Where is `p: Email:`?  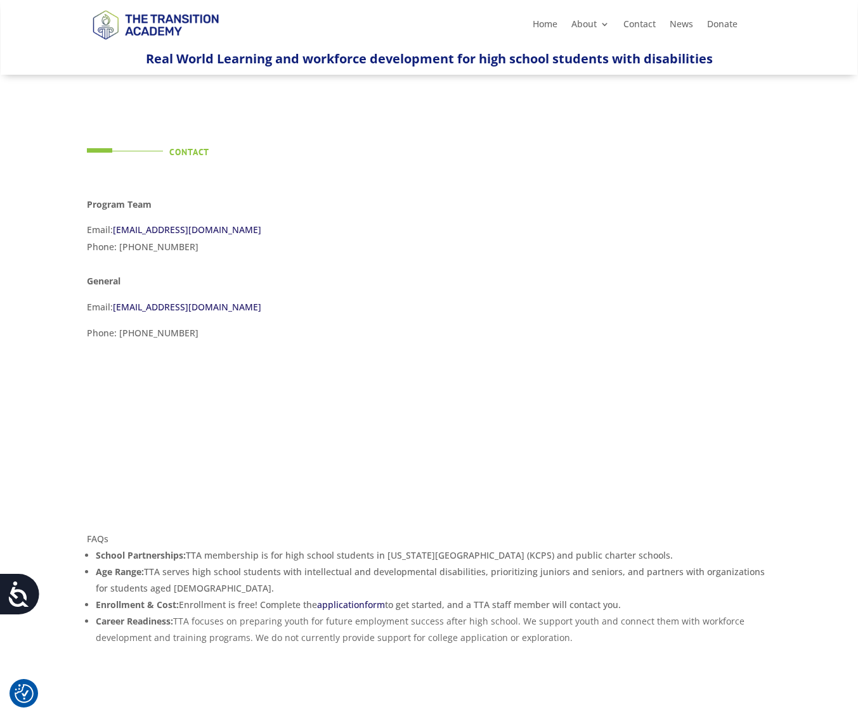
p: Email: is located at coordinates (248, 312).